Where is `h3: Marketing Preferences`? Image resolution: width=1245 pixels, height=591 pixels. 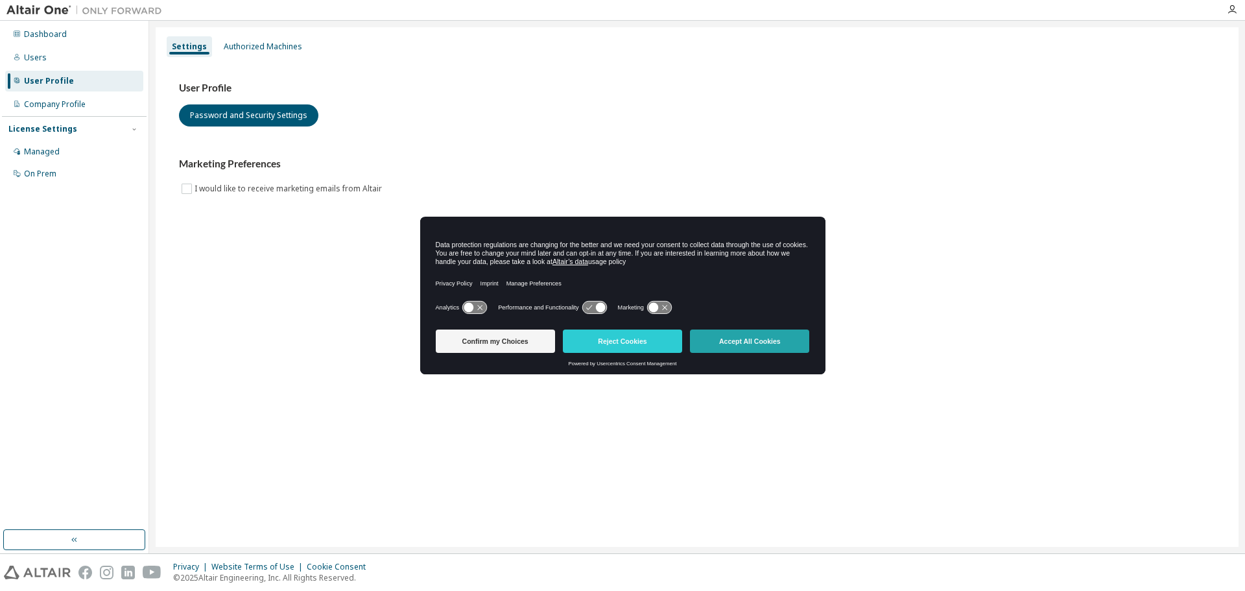
h3: Marketing Preferences is located at coordinates (697, 164).